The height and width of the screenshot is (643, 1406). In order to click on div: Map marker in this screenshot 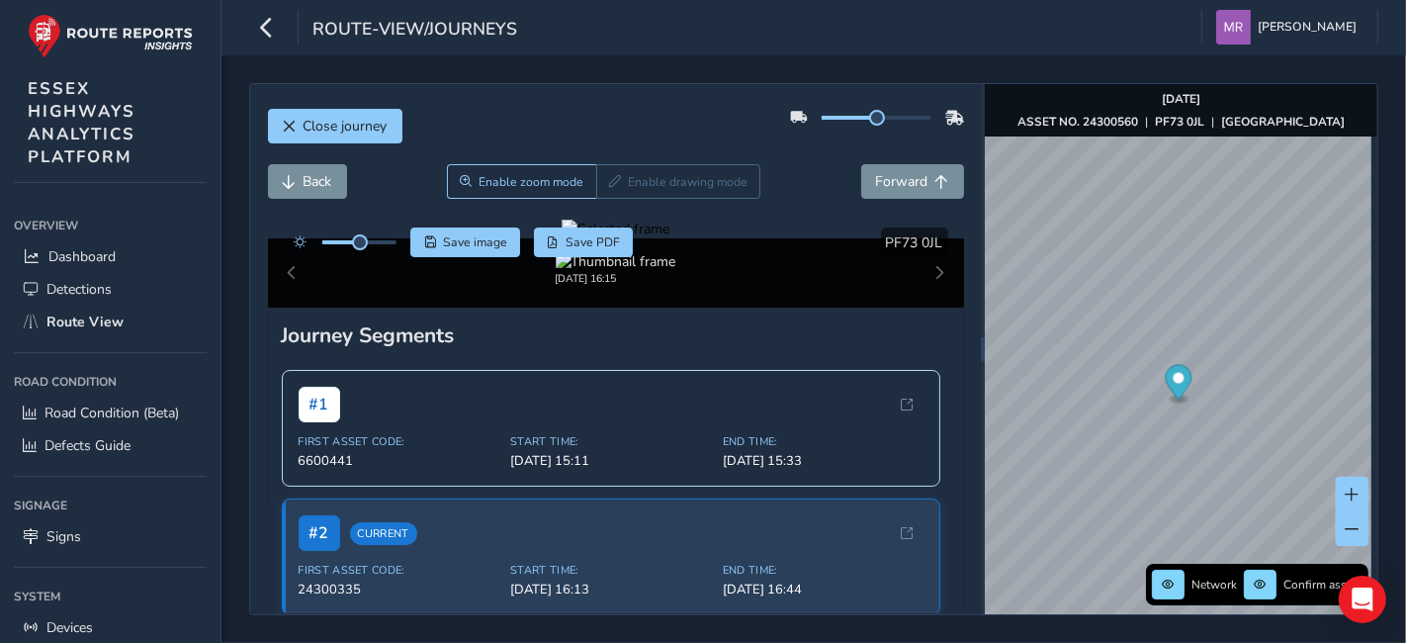, I will do `click(1178, 385)`.